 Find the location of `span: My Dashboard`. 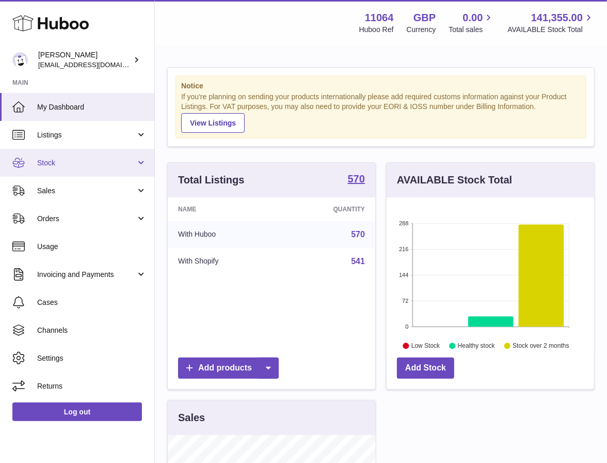

span: My Dashboard is located at coordinates (92, 107).